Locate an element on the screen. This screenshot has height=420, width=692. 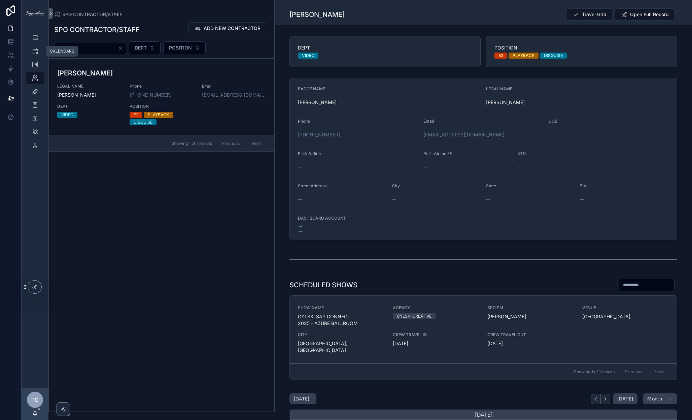
span: TC is located at coordinates (35, 400).